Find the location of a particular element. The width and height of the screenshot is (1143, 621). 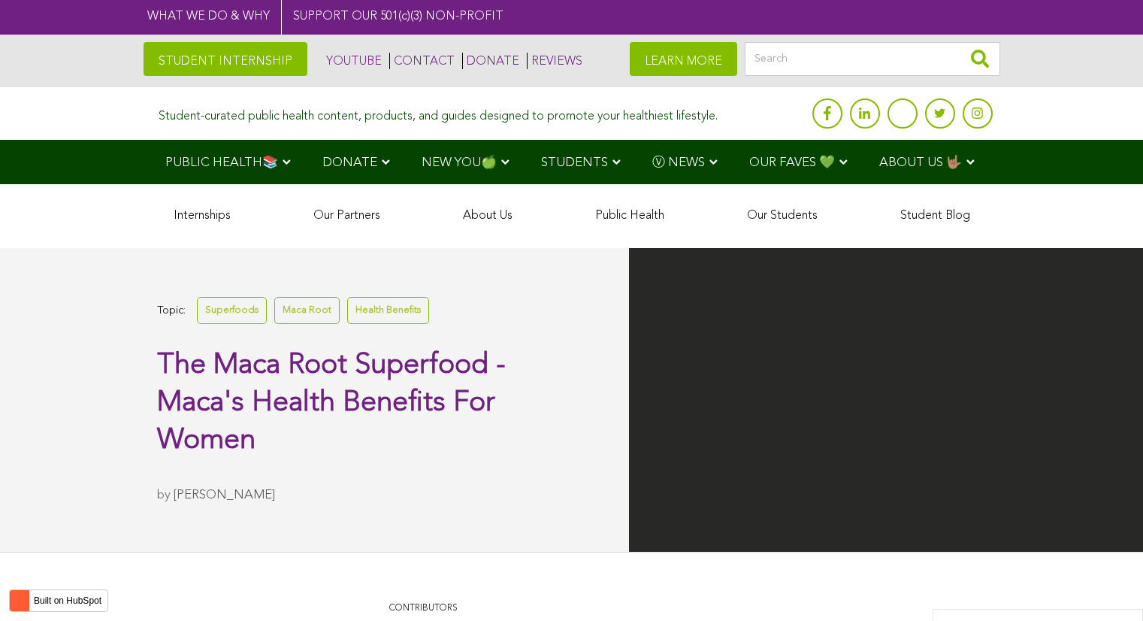

a: STUDENT INTERNSHIP is located at coordinates (225, 59).